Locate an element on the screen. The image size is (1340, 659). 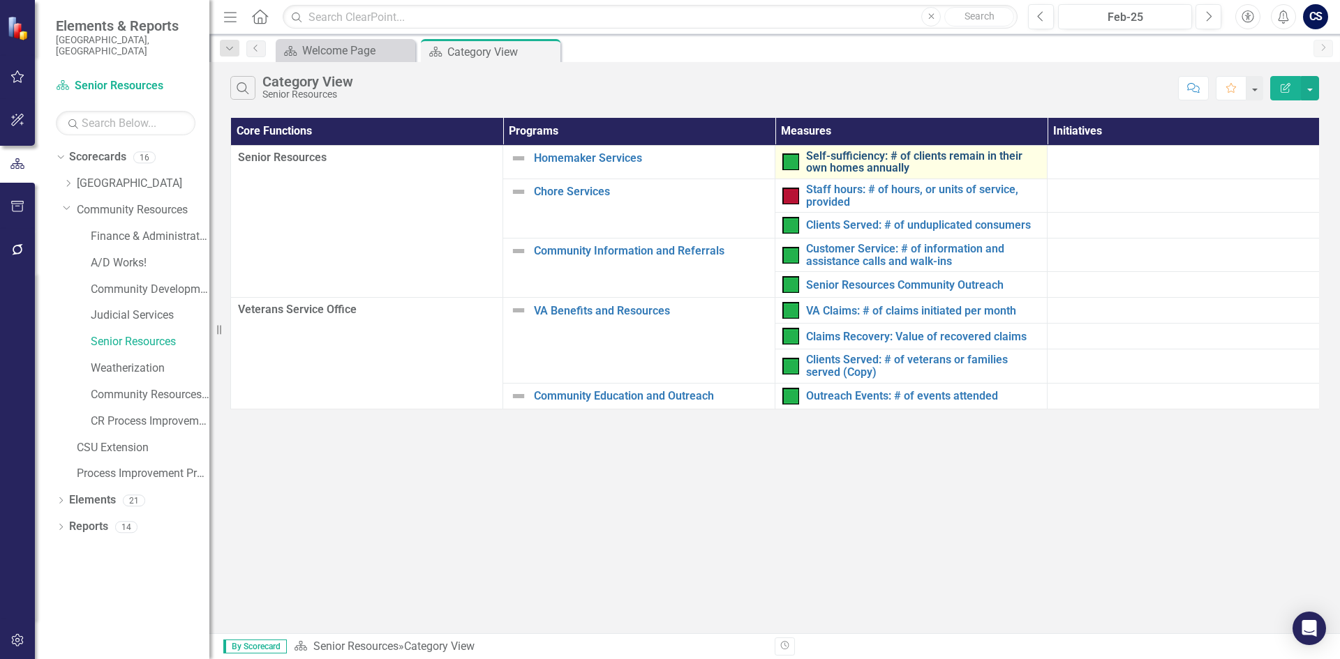
a: Scorecards is located at coordinates (98, 157).